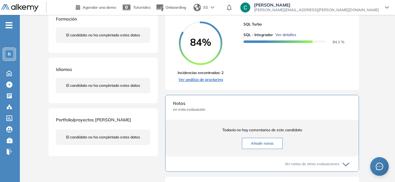 The image size is (395, 182). I want to click on span: 84%, so click(201, 42).